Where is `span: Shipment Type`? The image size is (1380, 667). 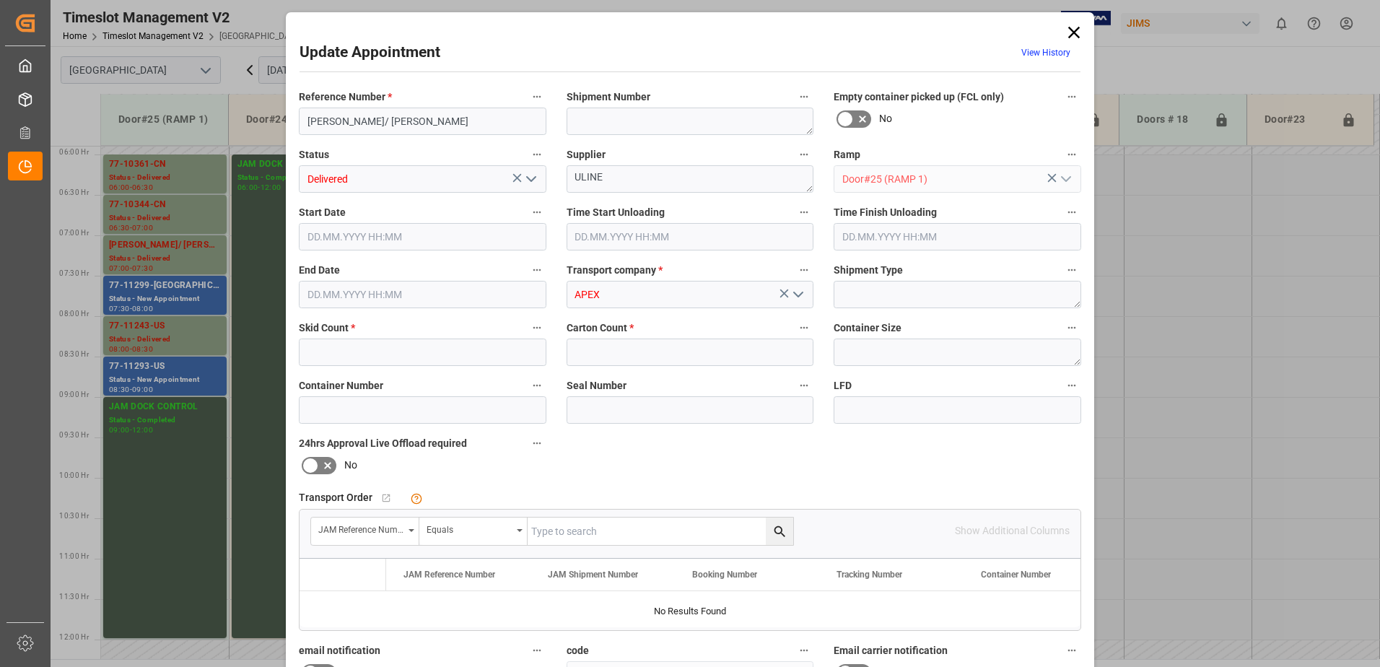
span: Shipment Type is located at coordinates (868, 270).